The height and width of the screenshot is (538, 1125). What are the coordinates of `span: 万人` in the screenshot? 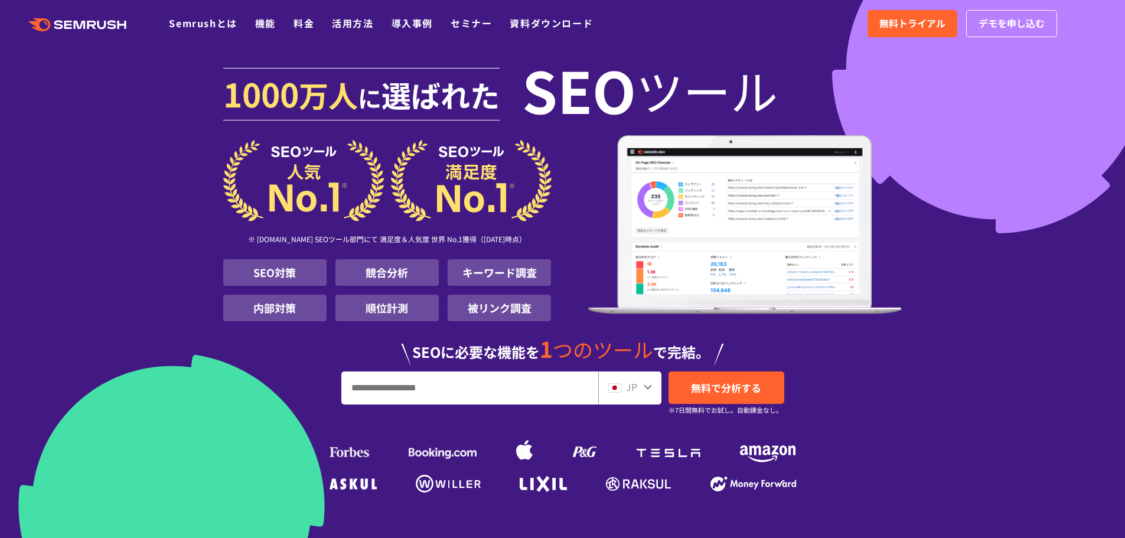 It's located at (328, 94).